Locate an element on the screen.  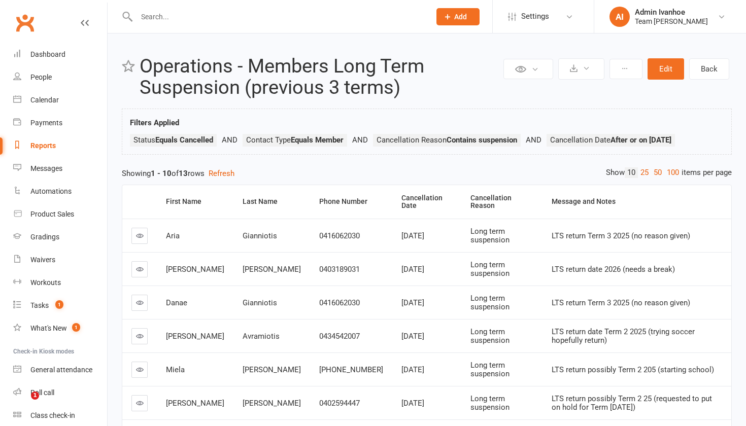
a: Product Sales is located at coordinates (60, 214).